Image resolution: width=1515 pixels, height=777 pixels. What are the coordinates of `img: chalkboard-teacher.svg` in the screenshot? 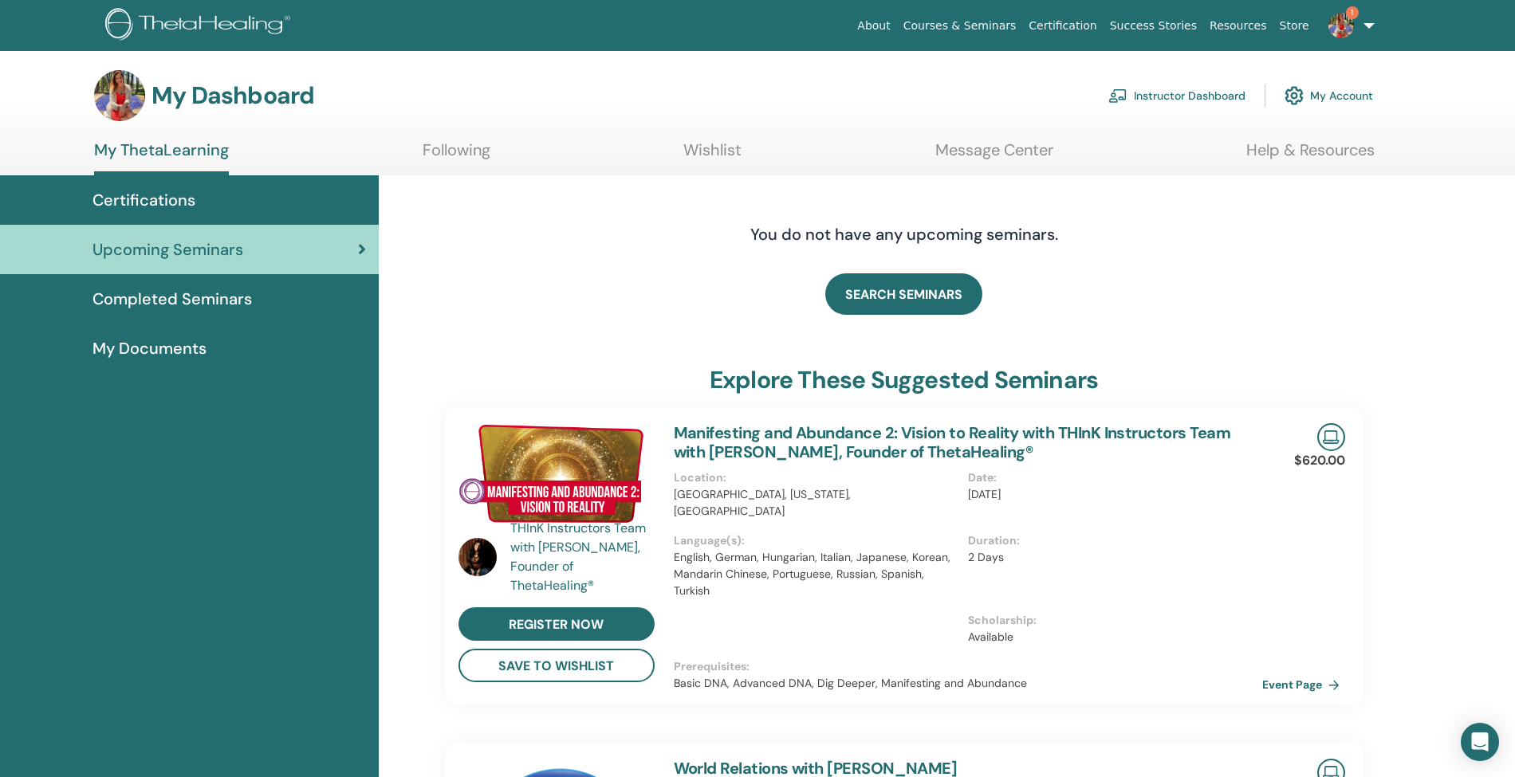 It's located at (1118, 96).